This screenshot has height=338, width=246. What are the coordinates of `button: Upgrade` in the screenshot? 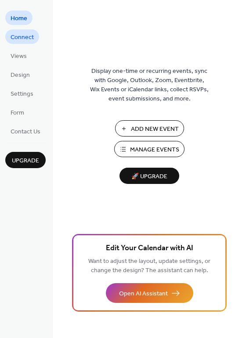 It's located at (25, 160).